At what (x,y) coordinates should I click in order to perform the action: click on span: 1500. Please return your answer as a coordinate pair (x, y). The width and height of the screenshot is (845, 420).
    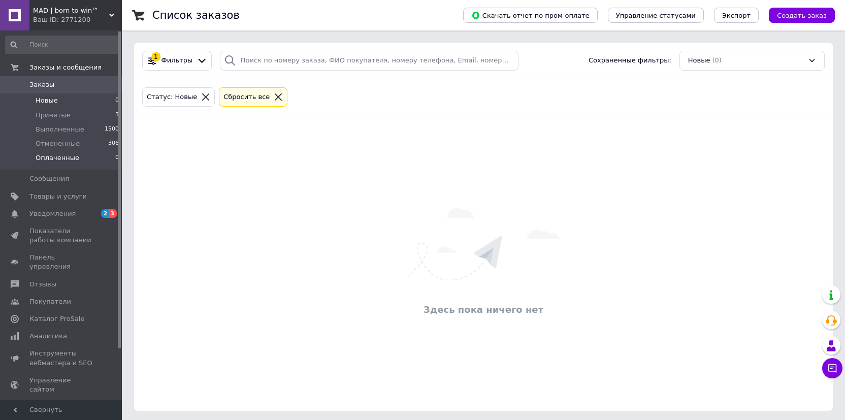
    Looking at the image, I should click on (112, 129).